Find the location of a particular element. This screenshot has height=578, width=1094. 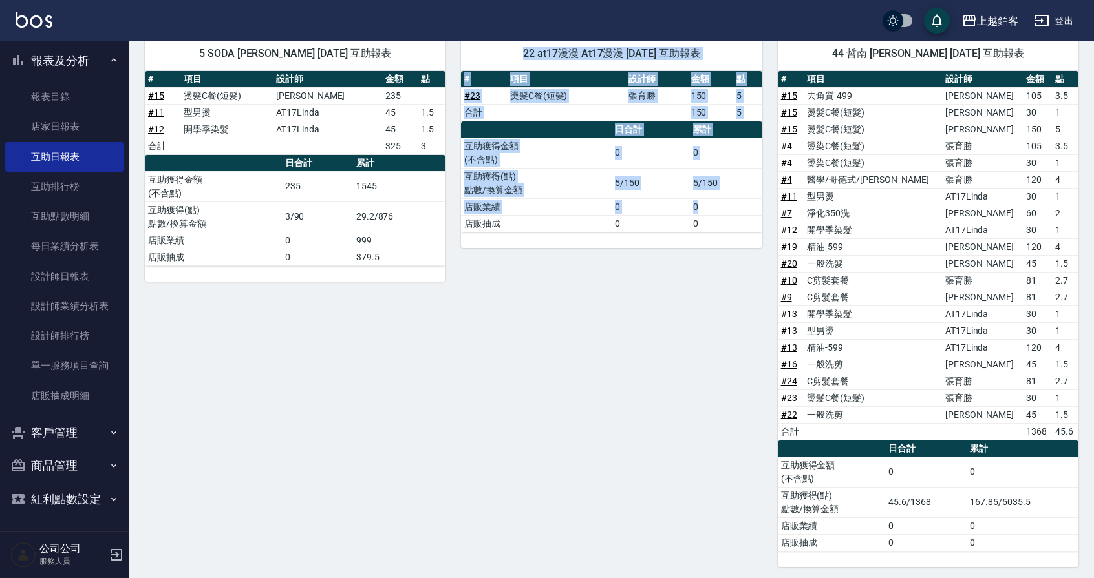

td: 3/90 is located at coordinates (317, 217).